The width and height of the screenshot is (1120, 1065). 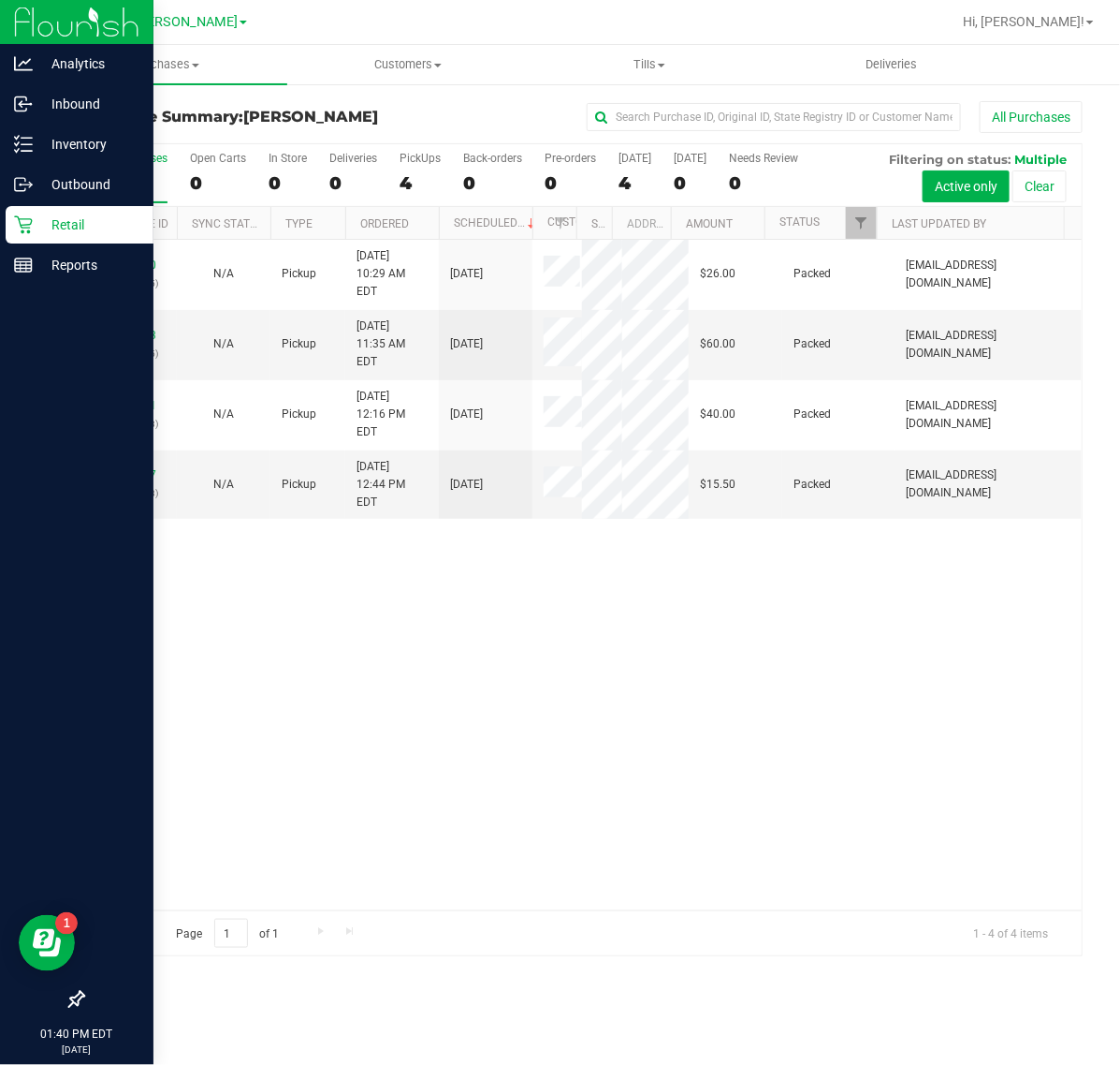 What do you see at coordinates (353, 159) in the screenshot?
I see `div: Deliveries` at bounding box center [353, 159].